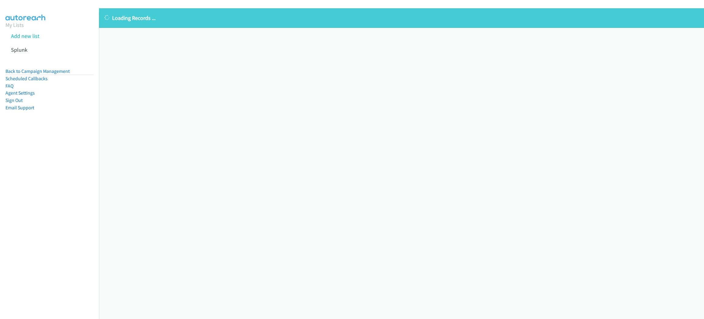  Describe the element at coordinates (20, 107) in the screenshot. I see `a: Email Support` at that location.